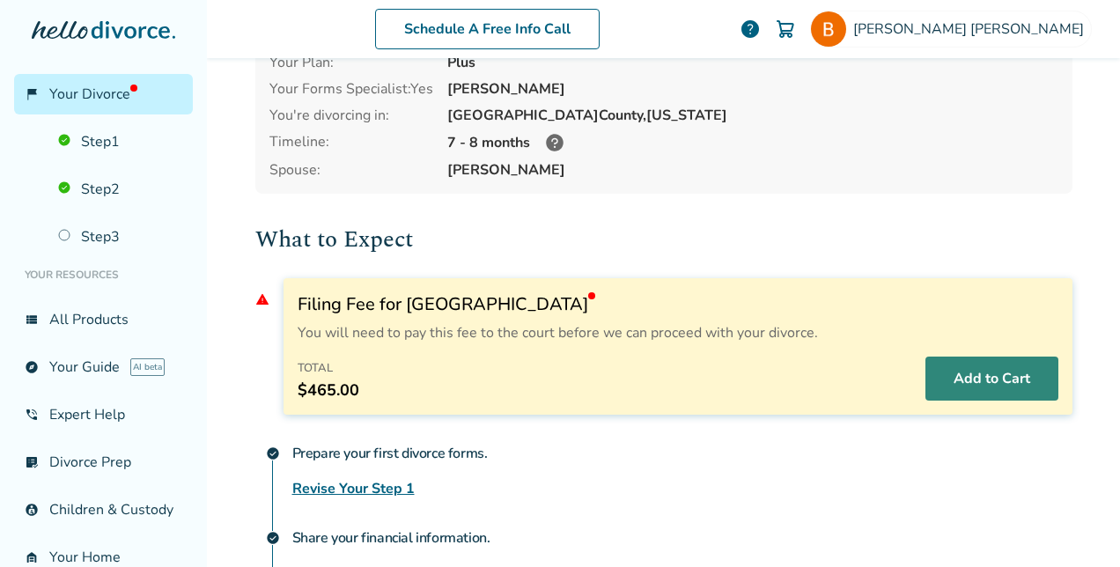 The height and width of the screenshot is (567, 1120). What do you see at coordinates (351, 89) in the screenshot?
I see `div: Your Forms Specialist: Yes` at bounding box center [351, 89].